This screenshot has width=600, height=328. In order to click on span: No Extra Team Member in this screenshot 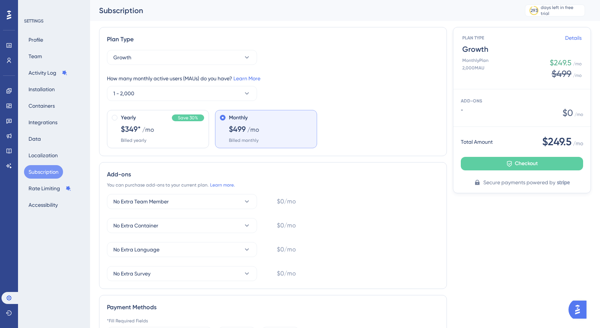, I will do `click(141, 202)`.